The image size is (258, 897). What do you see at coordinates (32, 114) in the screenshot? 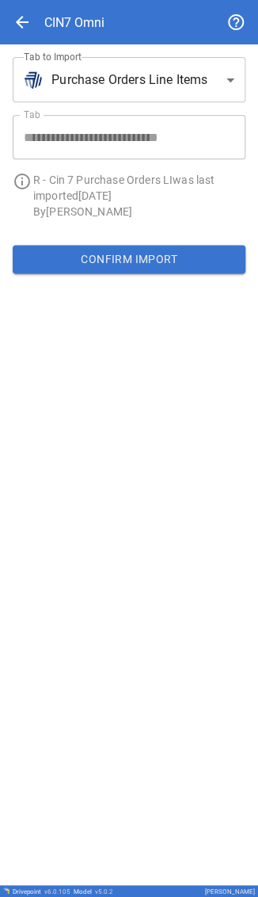
I see `label: Tab` at bounding box center [32, 114].